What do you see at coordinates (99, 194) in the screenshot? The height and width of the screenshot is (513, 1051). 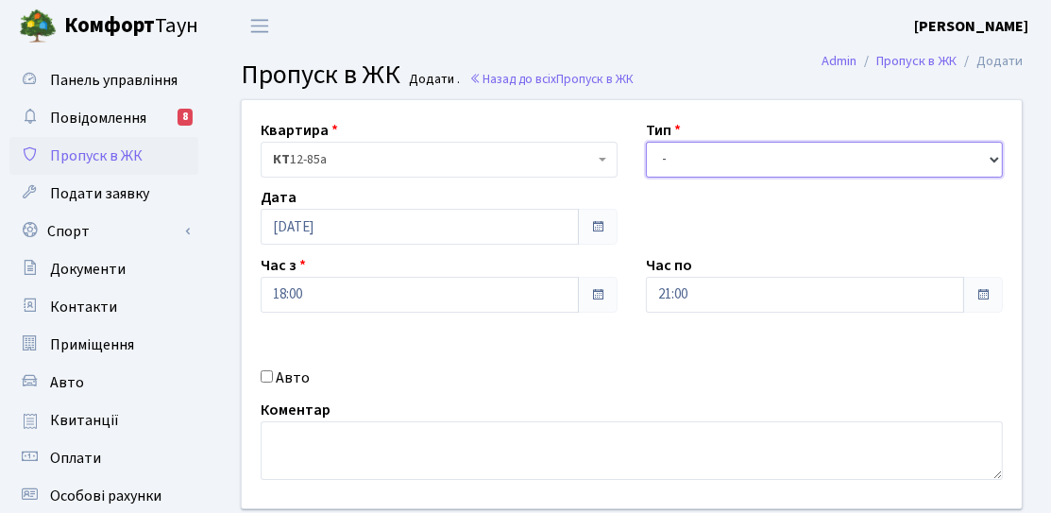 I see `span: Подати заявку` at bounding box center [99, 194].